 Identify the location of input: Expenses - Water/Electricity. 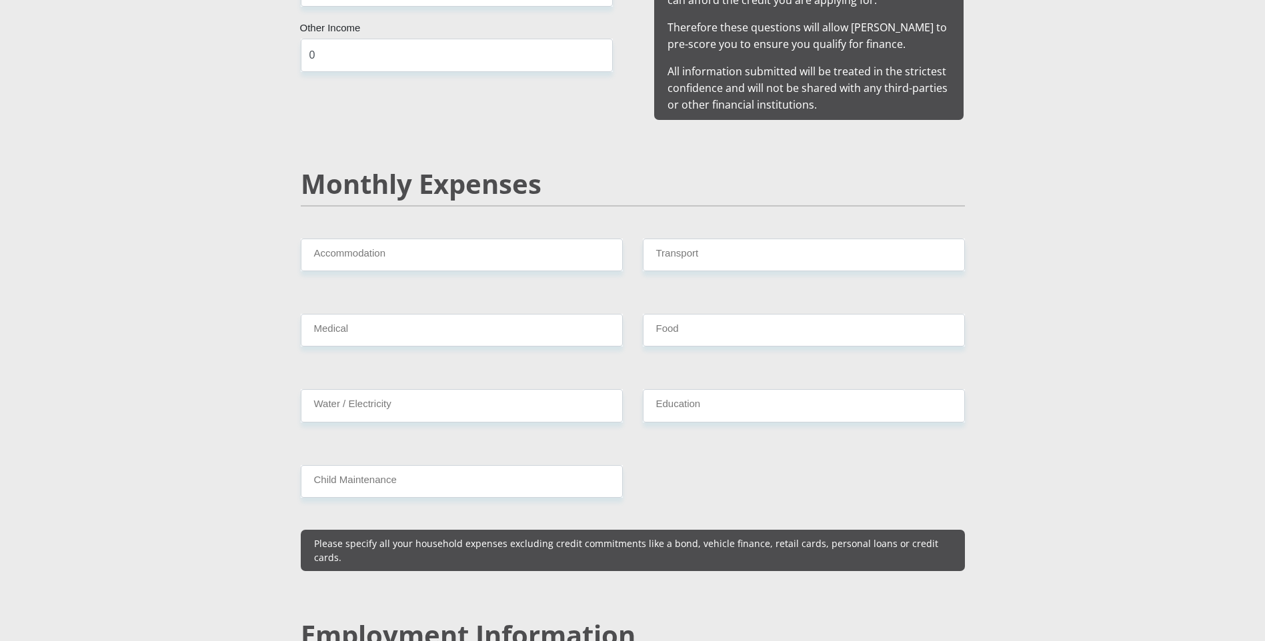
(461, 405).